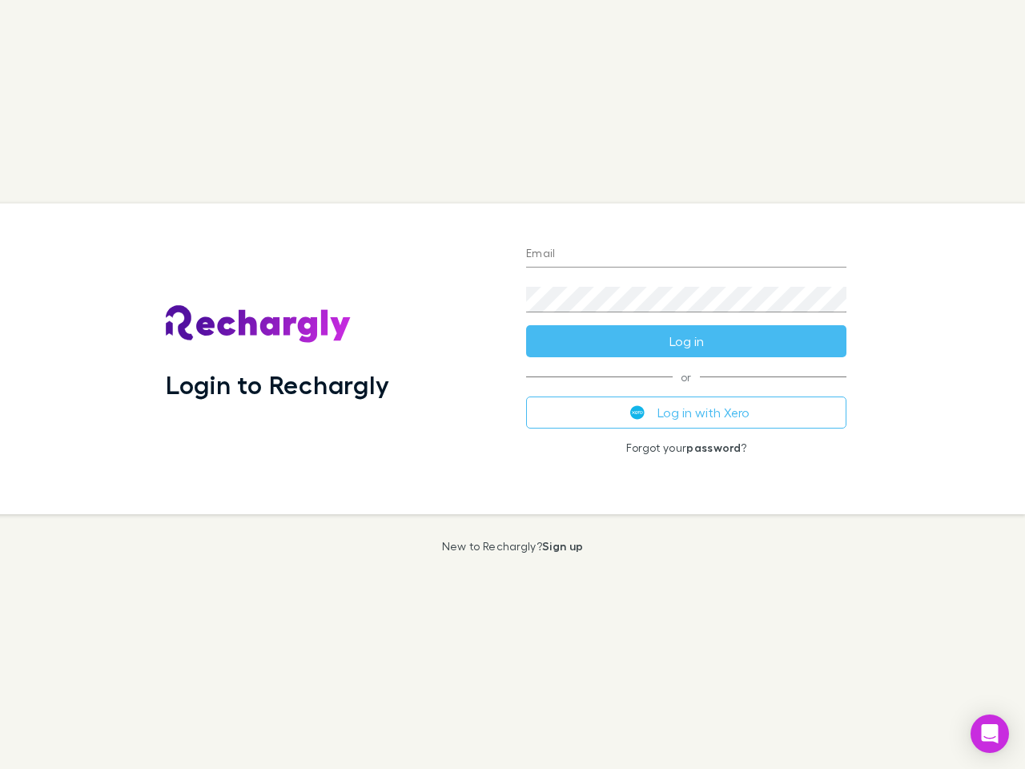  Describe the element at coordinates (990, 734) in the screenshot. I see `div: Open Intercom Messenger` at that location.